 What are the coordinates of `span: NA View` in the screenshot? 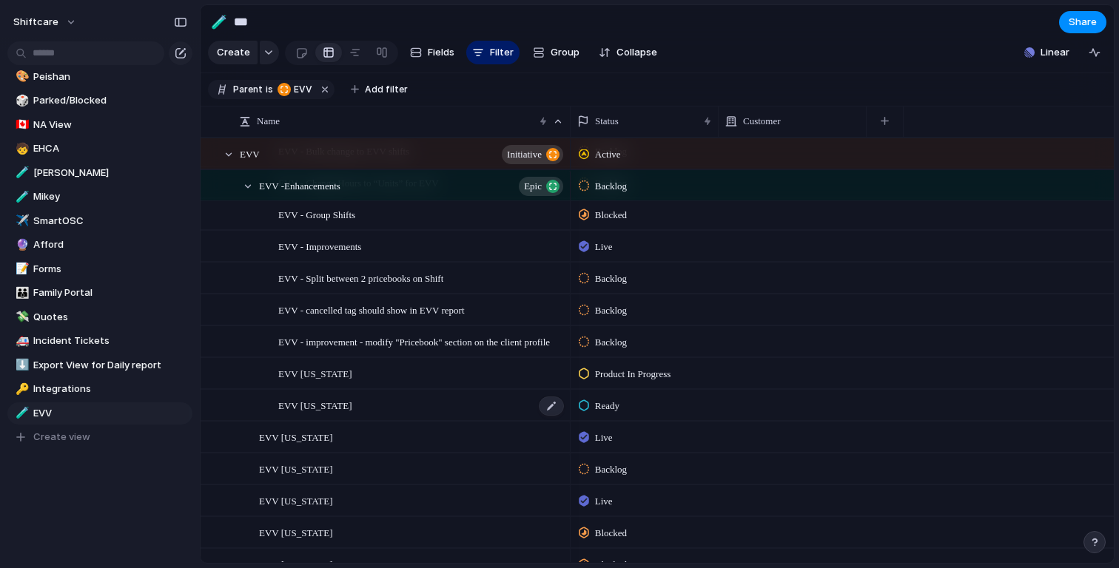 It's located at (110, 125).